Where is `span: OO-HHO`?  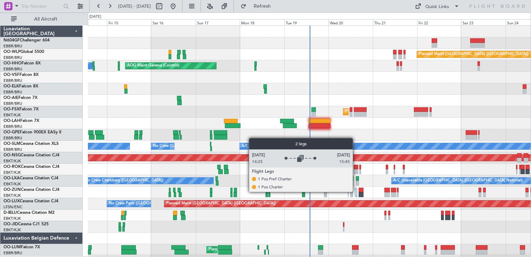 span: OO-HHO is located at coordinates (13, 63).